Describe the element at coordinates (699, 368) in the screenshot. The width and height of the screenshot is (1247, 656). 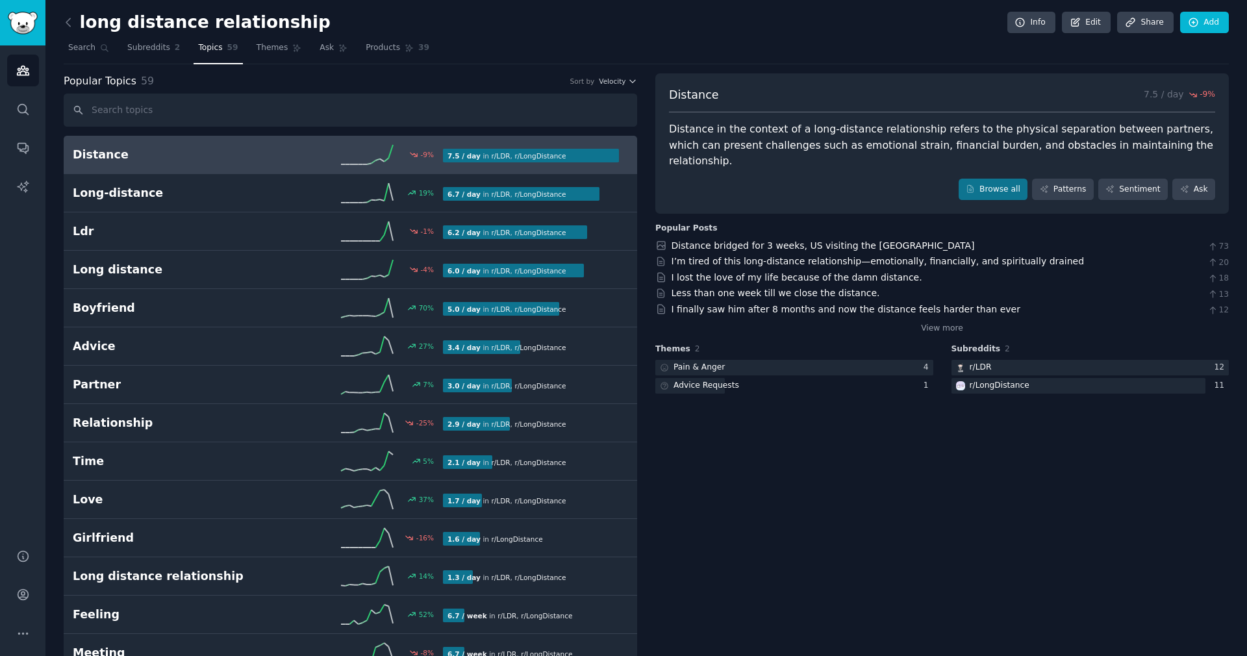
I see `div: Pain & Anger` at that location.